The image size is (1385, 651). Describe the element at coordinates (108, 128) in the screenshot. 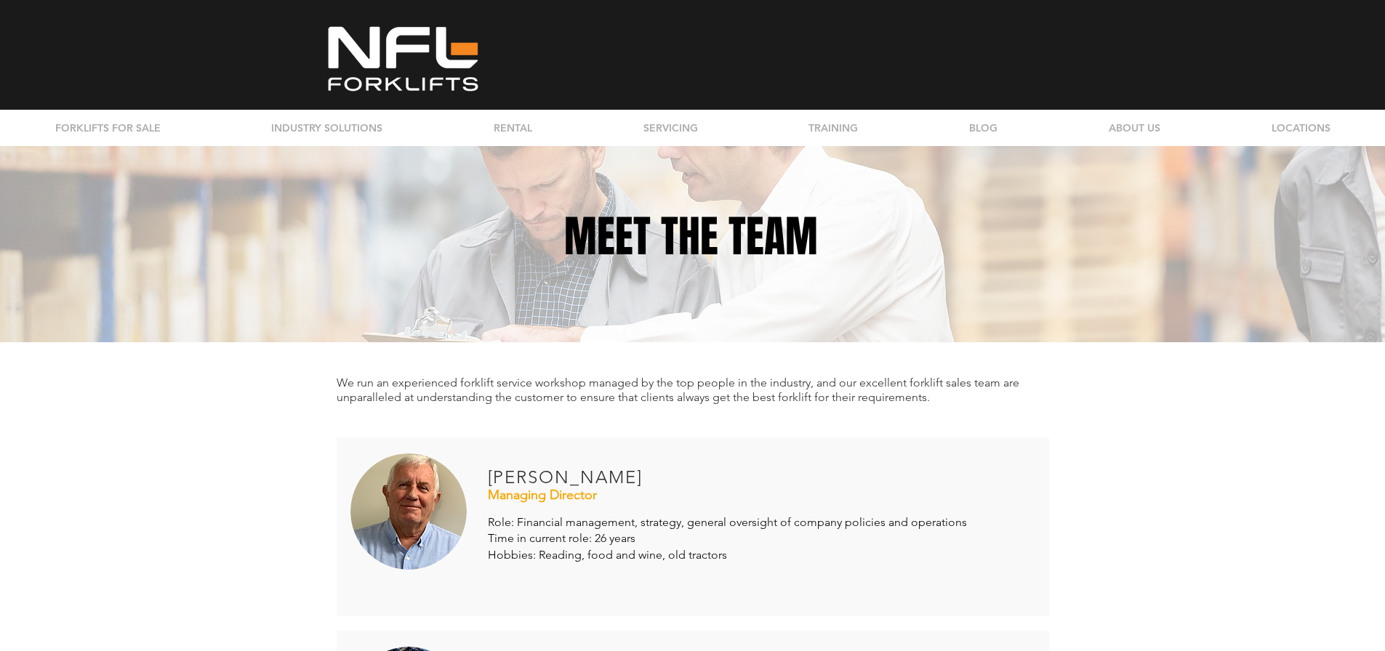

I see `p: FORKLIFTS FOR SALE` at that location.